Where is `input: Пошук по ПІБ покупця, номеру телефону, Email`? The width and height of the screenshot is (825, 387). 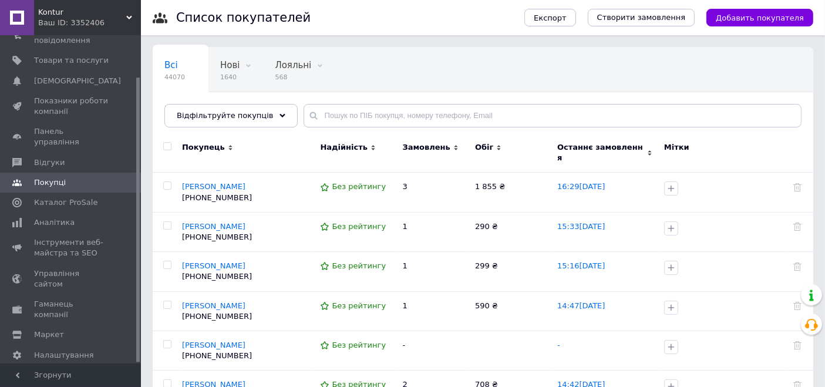
input: Пошук по ПІБ покупця, номеру телефону, Email is located at coordinates (553, 116).